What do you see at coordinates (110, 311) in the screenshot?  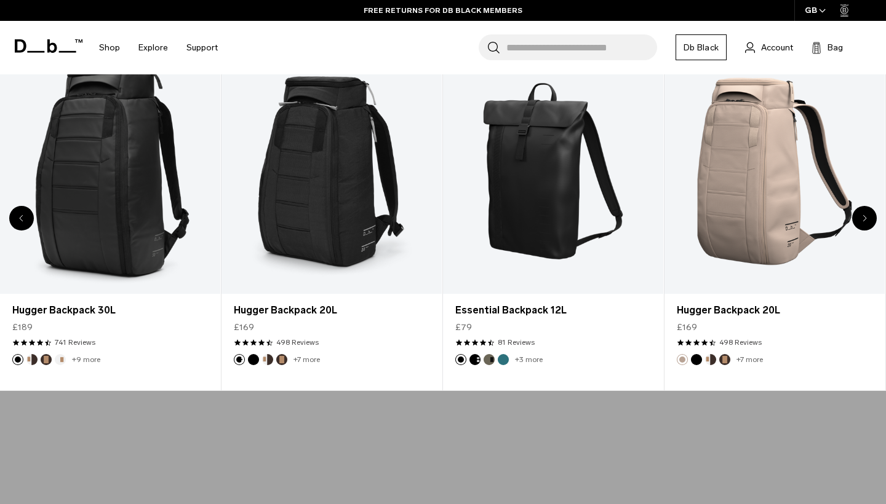 I see `a: Hugger Backpack 30L` at bounding box center [110, 311].